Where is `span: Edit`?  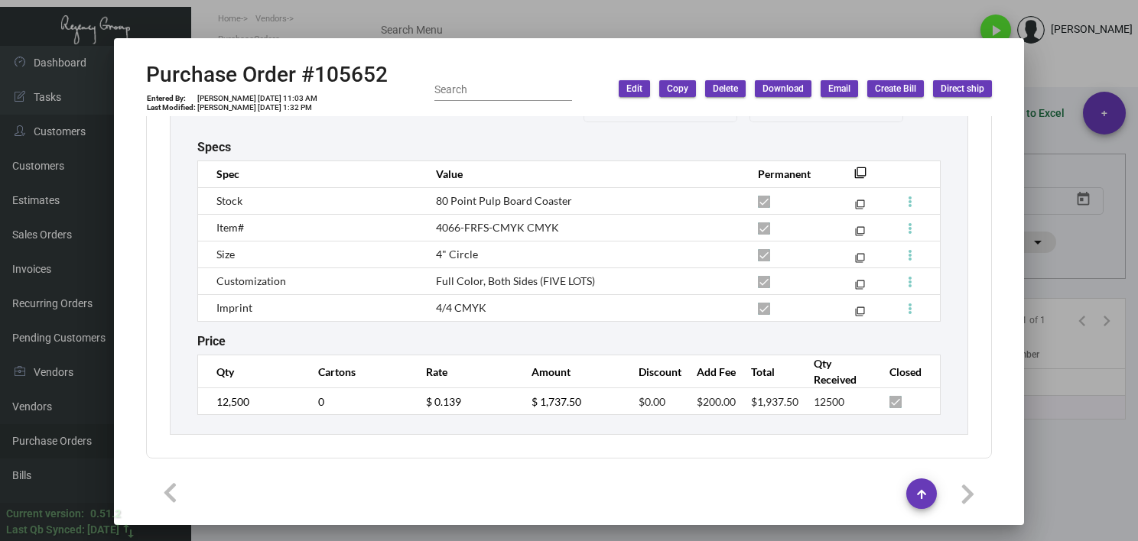 span: Edit is located at coordinates (634, 89).